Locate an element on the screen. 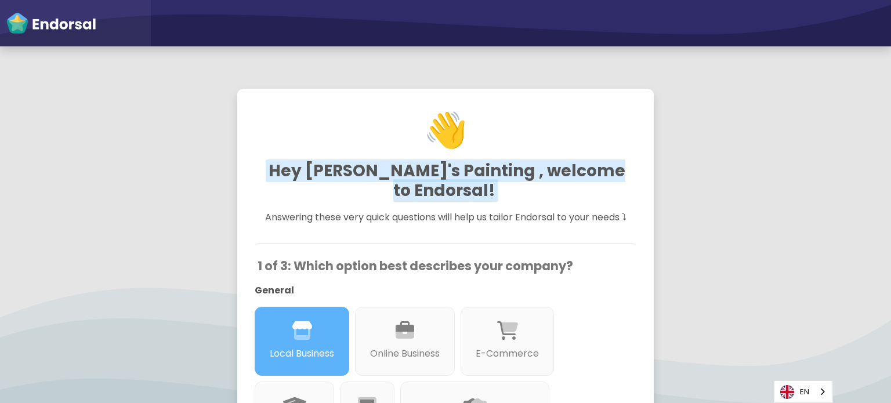 Image resolution: width=891 pixels, height=403 pixels. img: endorsal-logo-white@2x.png is located at coordinates (51, 23).